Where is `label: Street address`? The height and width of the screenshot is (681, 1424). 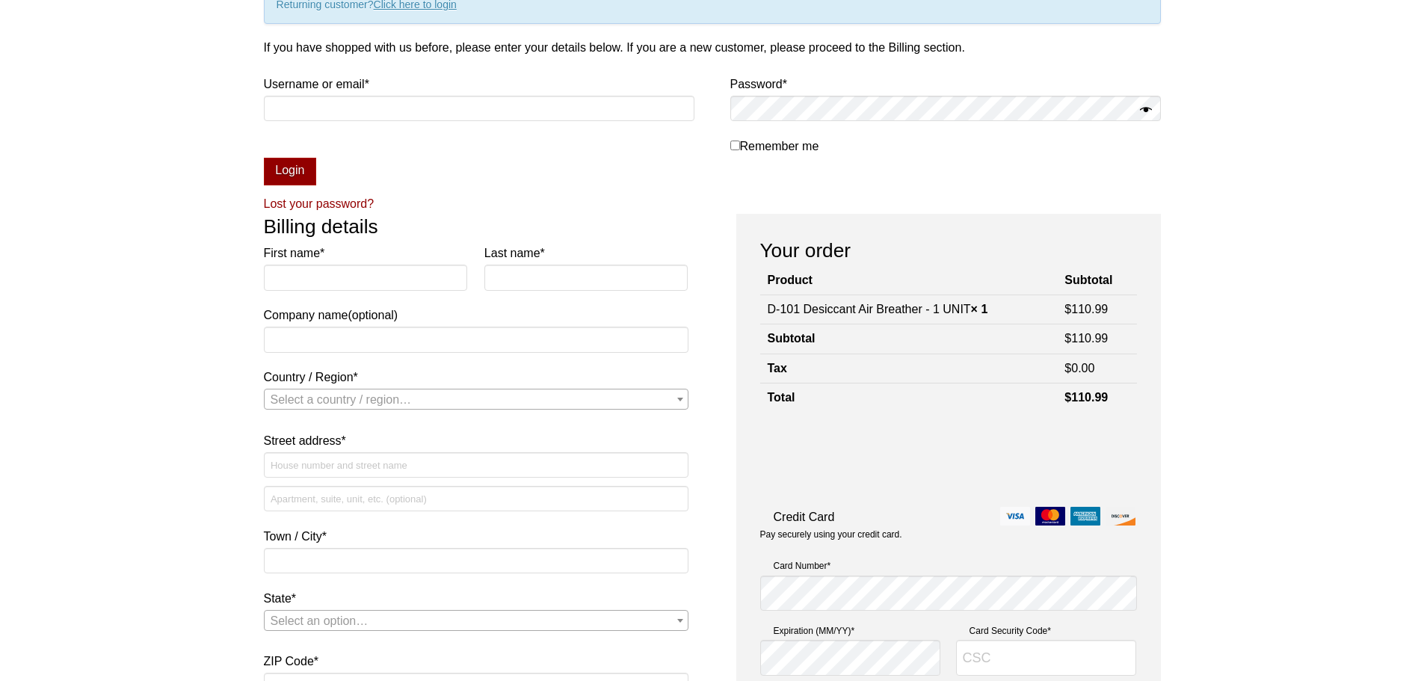
label: Street address is located at coordinates (476, 440).